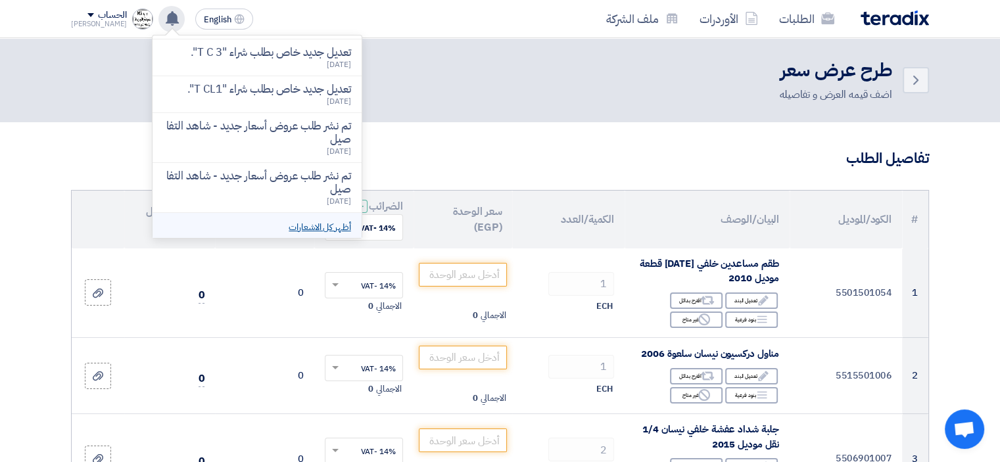 The height and width of the screenshot is (462, 1000). I want to click on p: تعديل جديد خاص بطلب شراء "T CL1"., so click(269, 89).